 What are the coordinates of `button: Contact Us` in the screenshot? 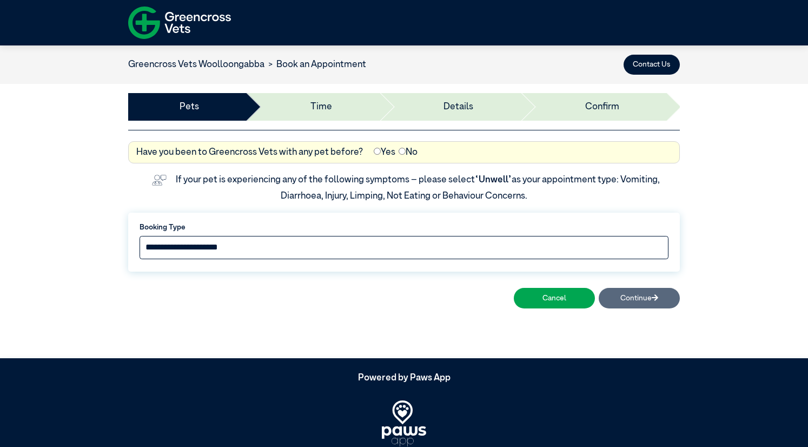 It's located at (652, 64).